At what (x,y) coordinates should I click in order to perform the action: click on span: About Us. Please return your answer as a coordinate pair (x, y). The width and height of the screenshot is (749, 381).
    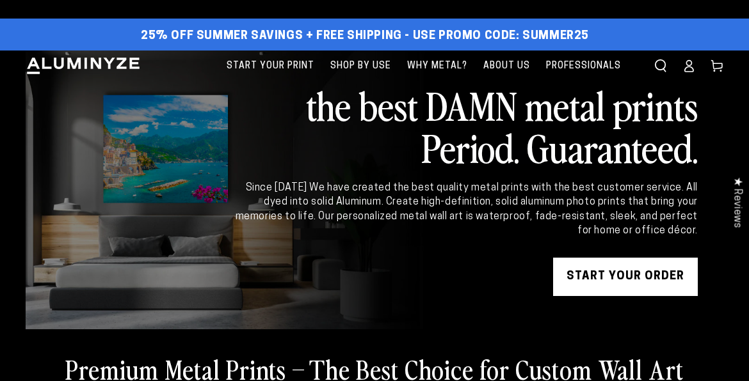
    Looking at the image, I should click on (506, 66).